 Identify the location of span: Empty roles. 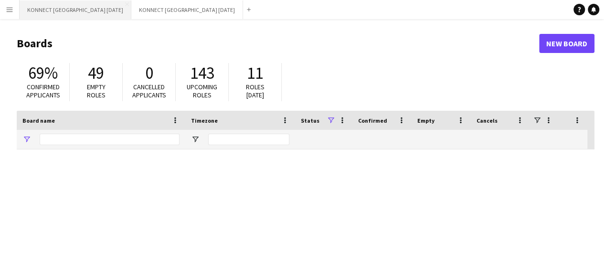
(96, 91).